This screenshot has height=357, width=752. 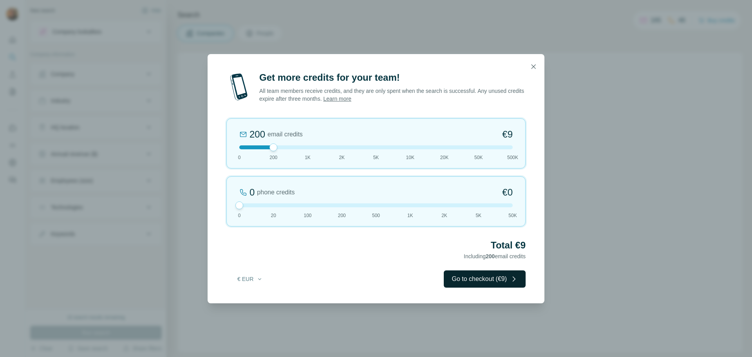 I want to click on span: 20, so click(x=274, y=216).